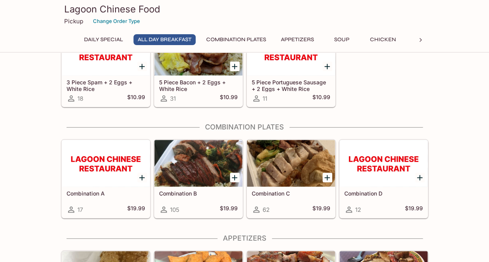  What do you see at coordinates (173, 98) in the screenshot?
I see `span: 31` at bounding box center [173, 98].